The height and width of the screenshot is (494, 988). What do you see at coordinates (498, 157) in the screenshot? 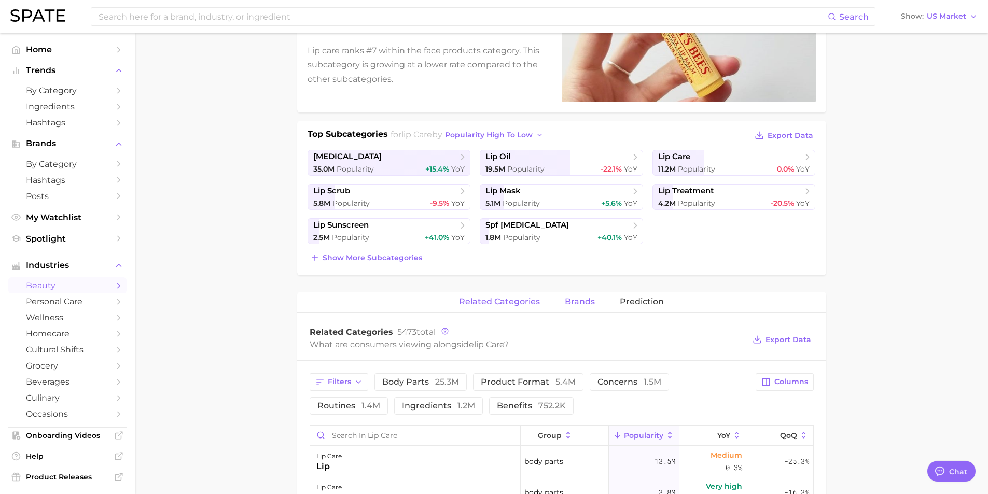
I see `span: lip oil` at bounding box center [498, 157].